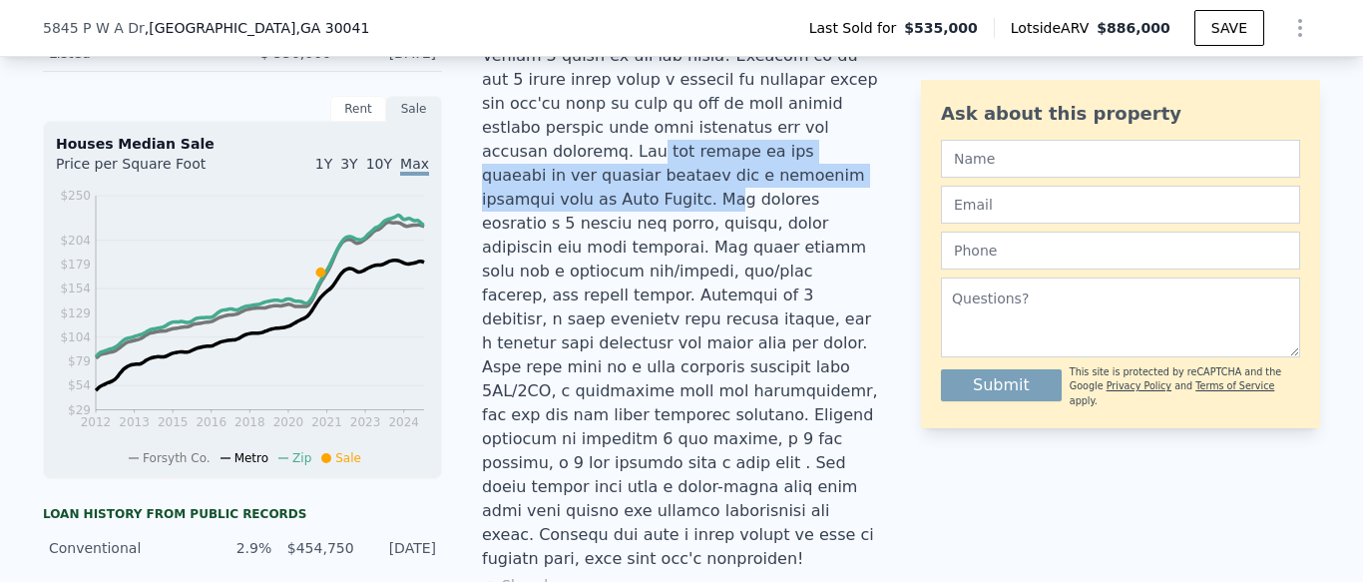  What do you see at coordinates (119, 548) in the screenshot?
I see `div: Conventional` at bounding box center [119, 548].